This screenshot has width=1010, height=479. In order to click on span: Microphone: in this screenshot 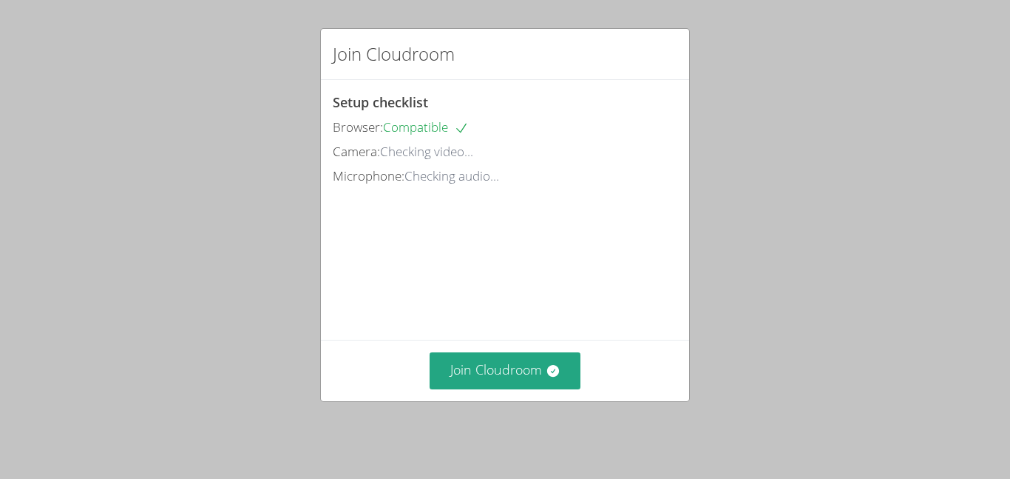, I will do `click(368, 175)`.